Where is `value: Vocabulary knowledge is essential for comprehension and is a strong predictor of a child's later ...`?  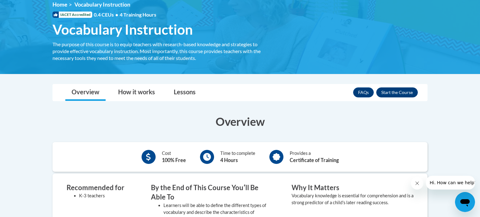 value: Vocabulary knowledge is essential for comprehension and is a strong predictor of a child's later ... is located at coordinates (353, 199).